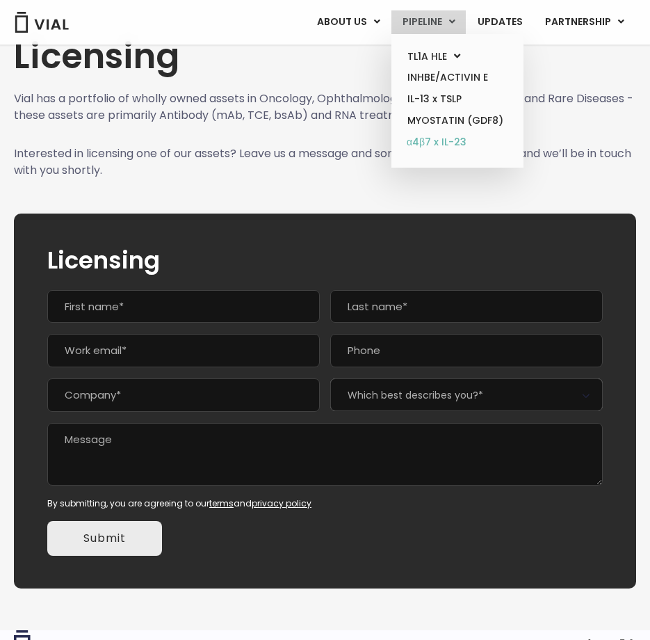 The height and width of the screenshot is (640, 650). Describe the element at coordinates (467, 307) in the screenshot. I see `input: Last name*` at that location.